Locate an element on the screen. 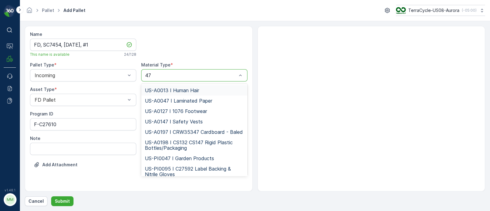  button: Cancel is located at coordinates (36, 201).